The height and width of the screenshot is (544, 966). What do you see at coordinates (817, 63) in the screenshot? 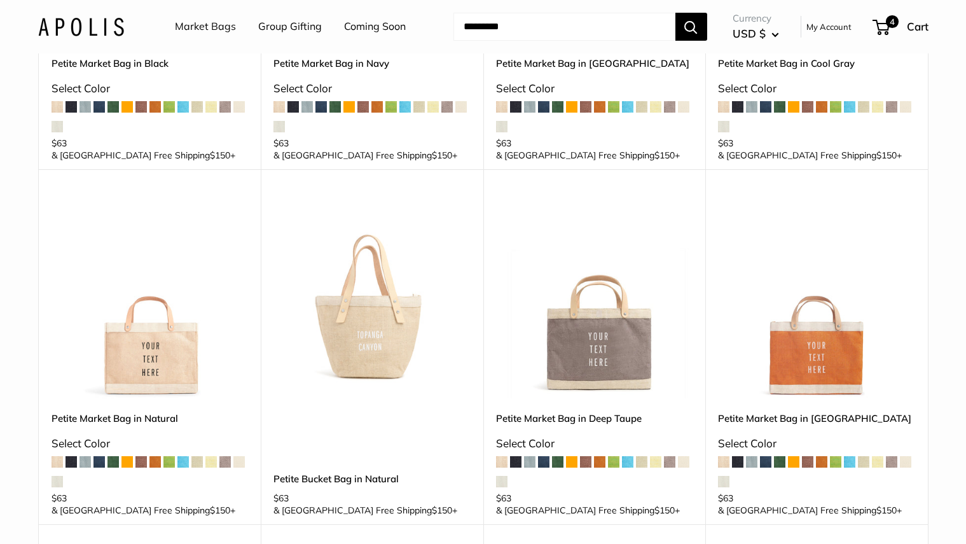
I see `a: Petite Market Bag in Cool Gray` at bounding box center [817, 63].